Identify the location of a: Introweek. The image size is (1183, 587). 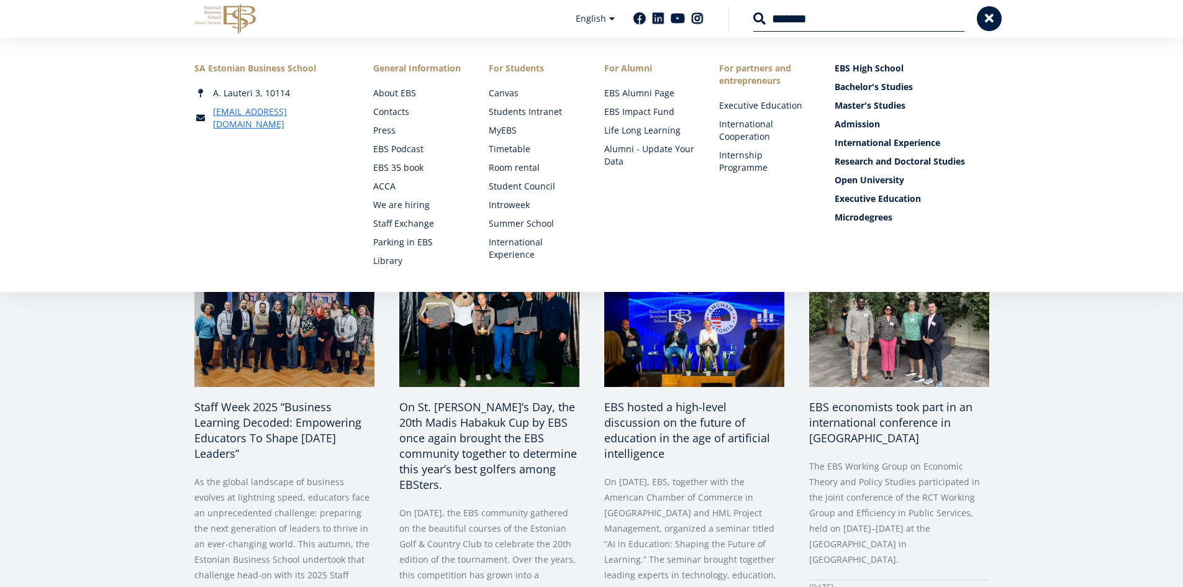
(534, 205).